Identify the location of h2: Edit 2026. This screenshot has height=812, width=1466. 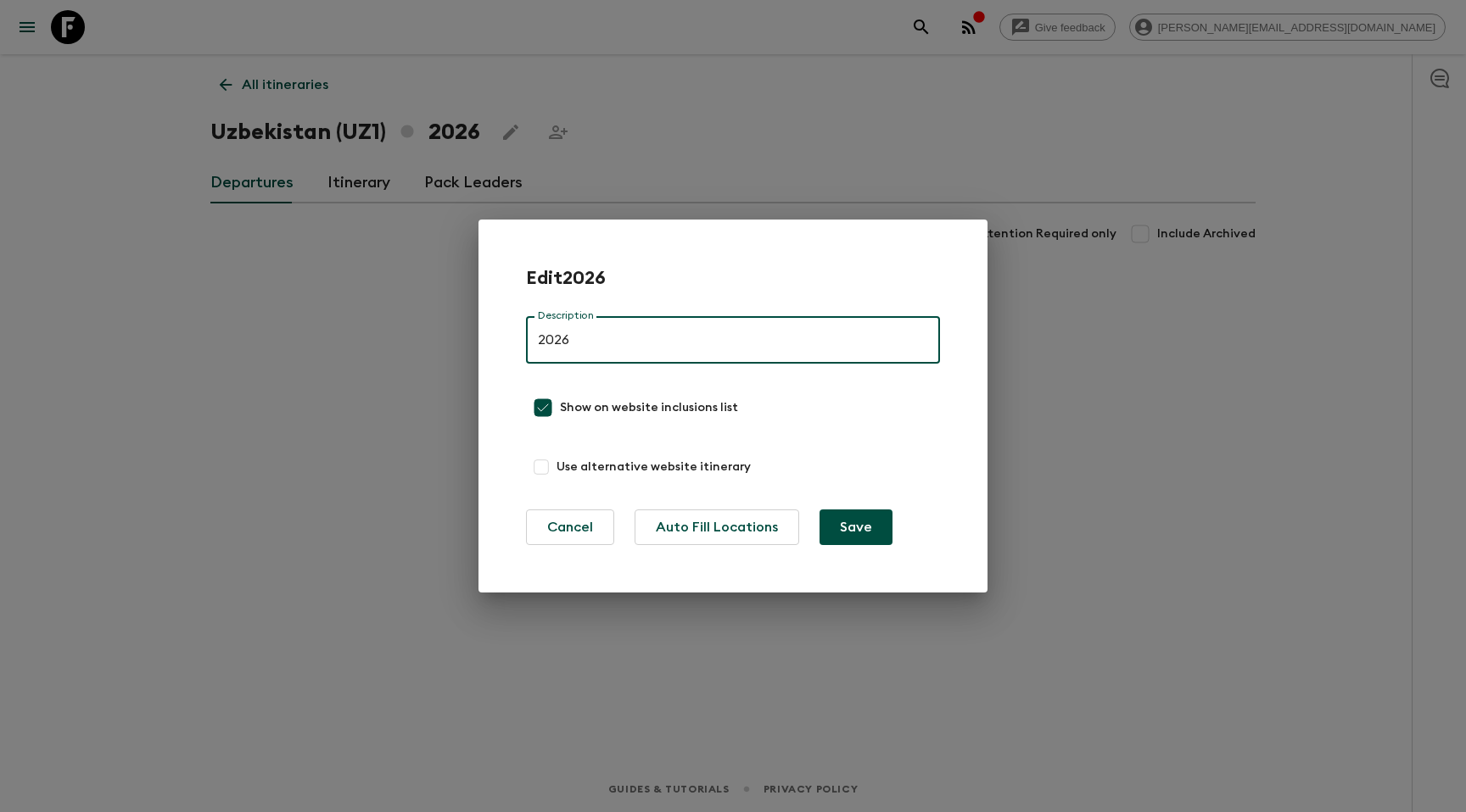
(565, 278).